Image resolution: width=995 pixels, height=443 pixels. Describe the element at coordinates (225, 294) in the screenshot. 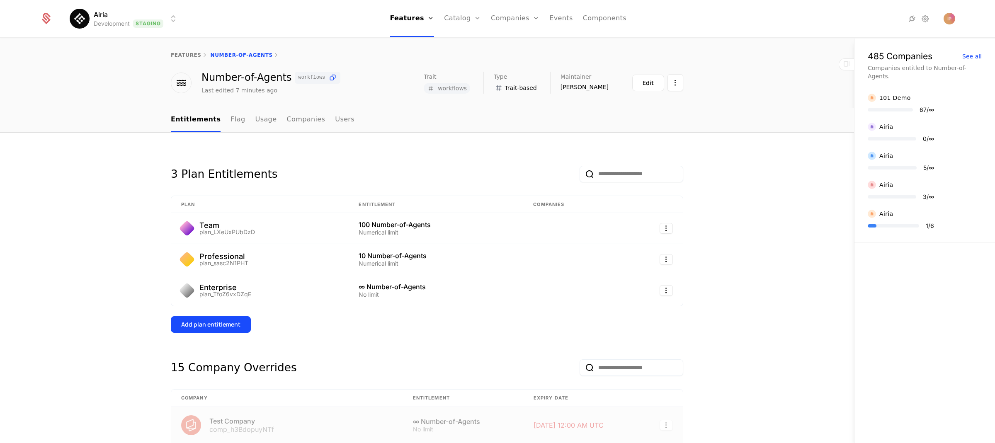

I see `div: plan_TfoZ6vxDZqE` at that location.